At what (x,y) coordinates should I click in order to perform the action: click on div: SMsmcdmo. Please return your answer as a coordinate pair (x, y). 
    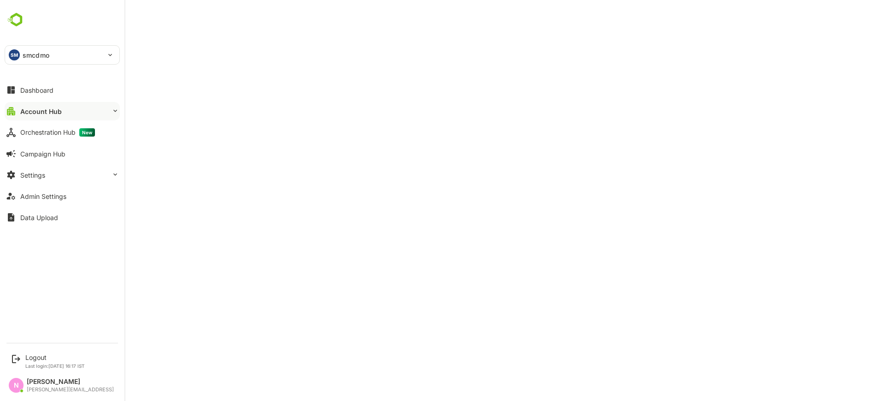
    Looking at the image, I should click on (62, 55).